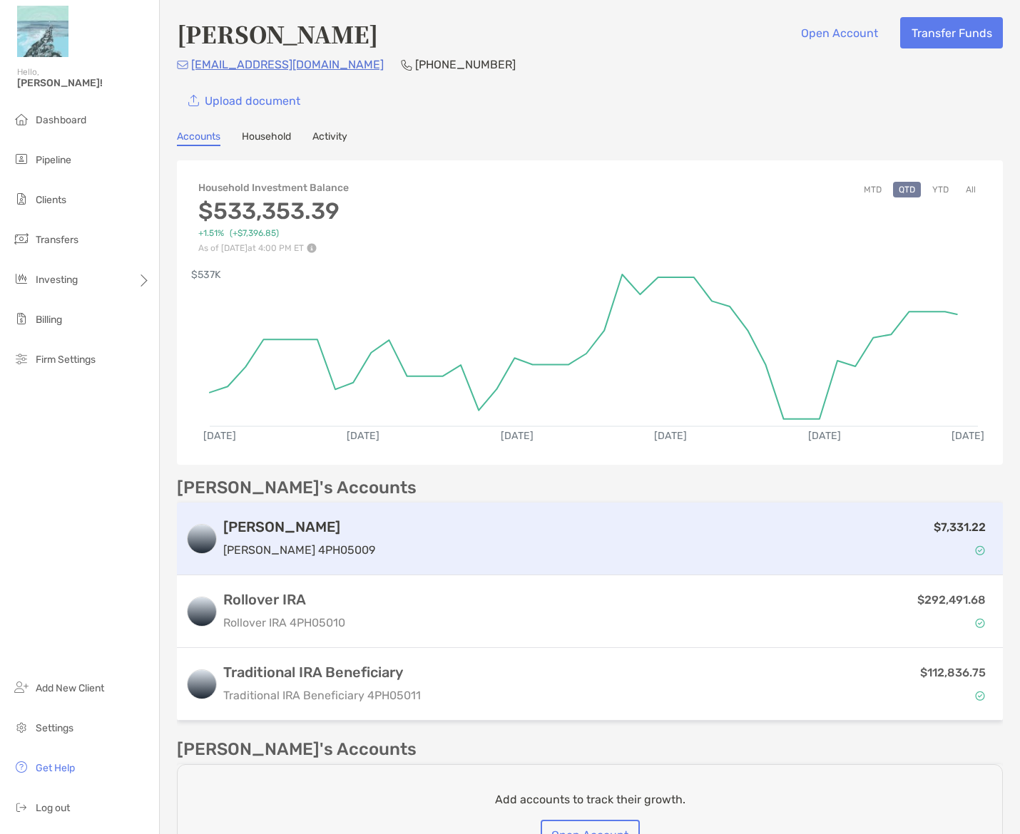  Describe the element at coordinates (21, 319) in the screenshot. I see `img: billing icon` at that location.